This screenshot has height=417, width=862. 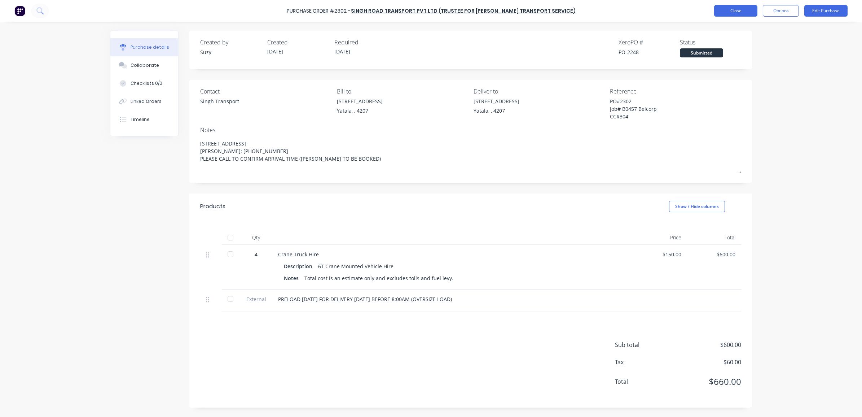 What do you see at coordinates (231, 52) in the screenshot?
I see `div: Suzy` at bounding box center [231, 52].